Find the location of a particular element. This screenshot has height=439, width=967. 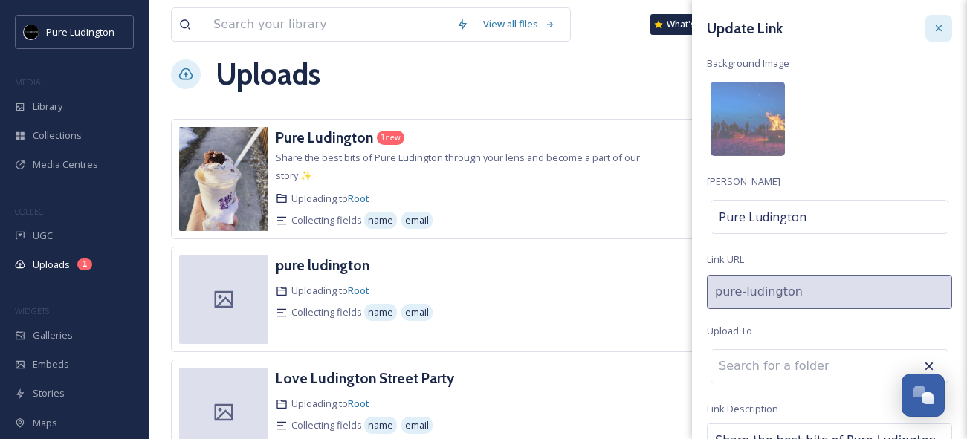

input: mylink is located at coordinates (830, 292).